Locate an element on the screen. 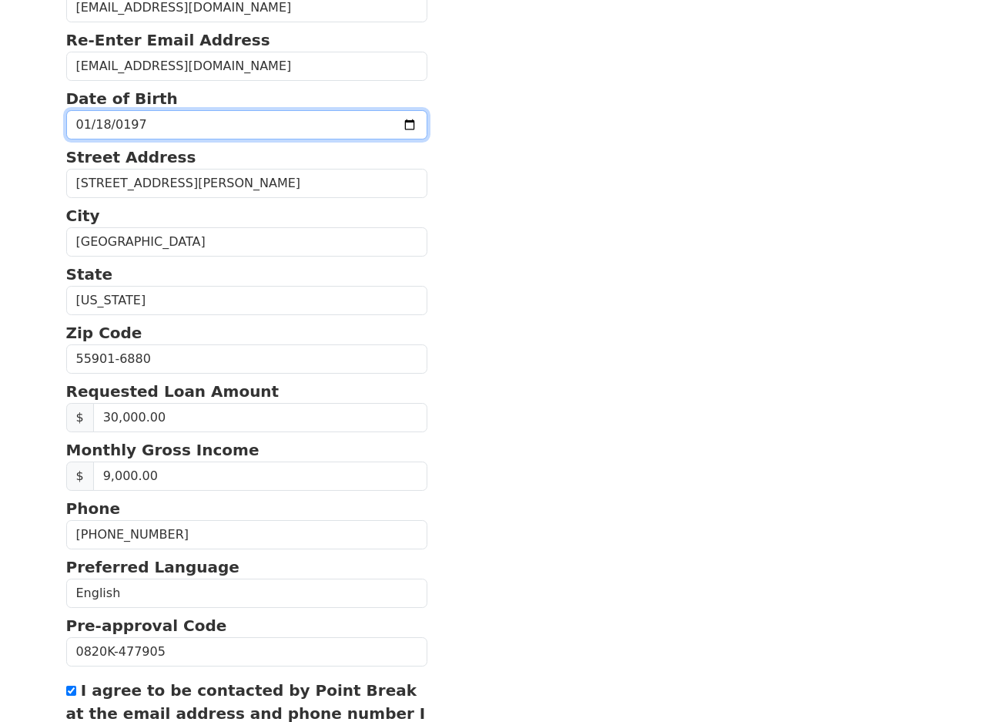 The width and height of the screenshot is (991, 722). strong: Pre-approval Code is located at coordinates (146, 625).